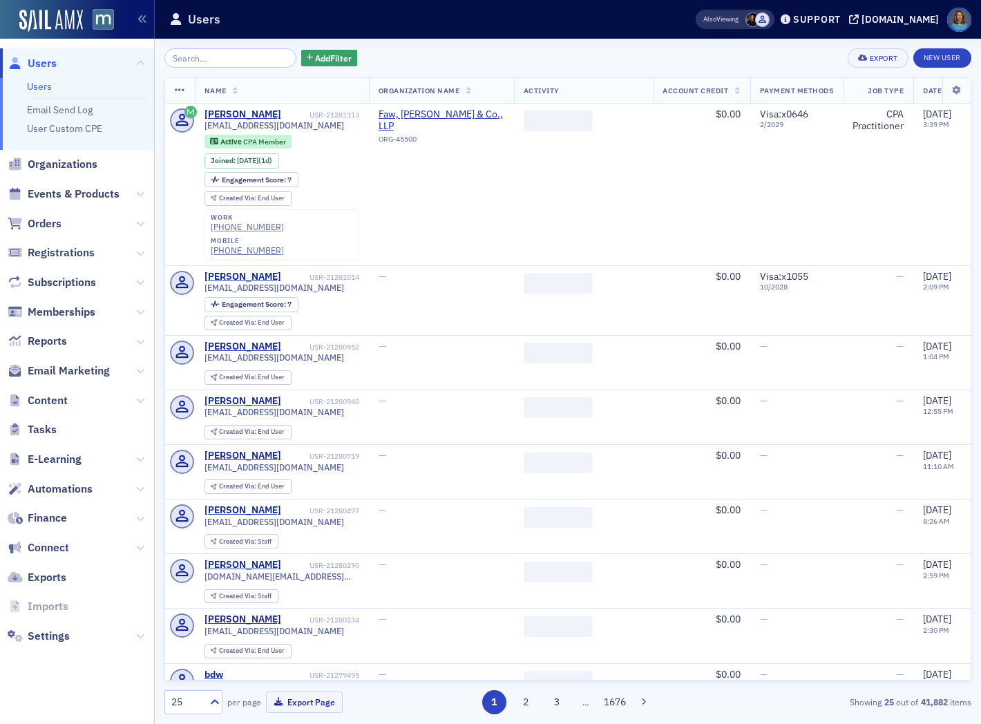  Describe the element at coordinates (44, 459) in the screenshot. I see `a: E-Learning` at that location.